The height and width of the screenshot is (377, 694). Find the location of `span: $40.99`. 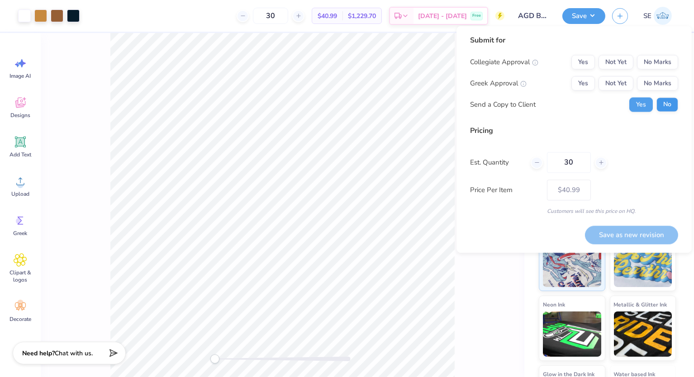

span: $40.99 is located at coordinates (327, 16).